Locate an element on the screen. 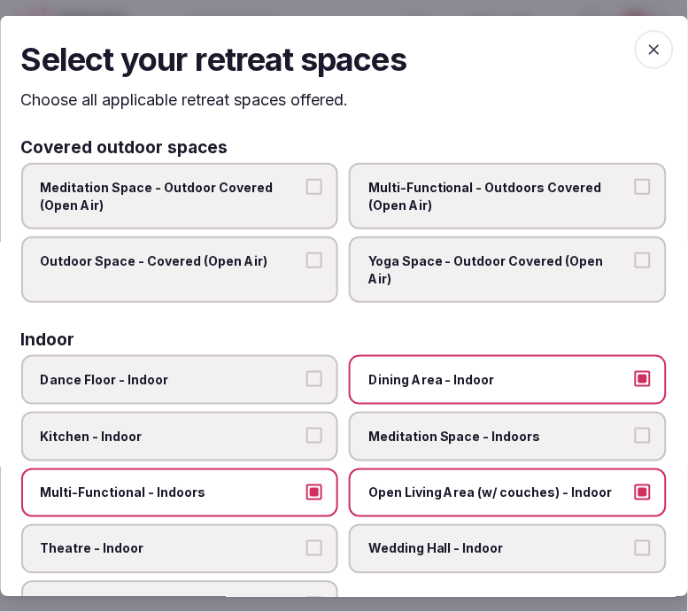 Image resolution: width=688 pixels, height=612 pixels. span: Open Living Area (w/ couches) - Indoor is located at coordinates (499, 492).